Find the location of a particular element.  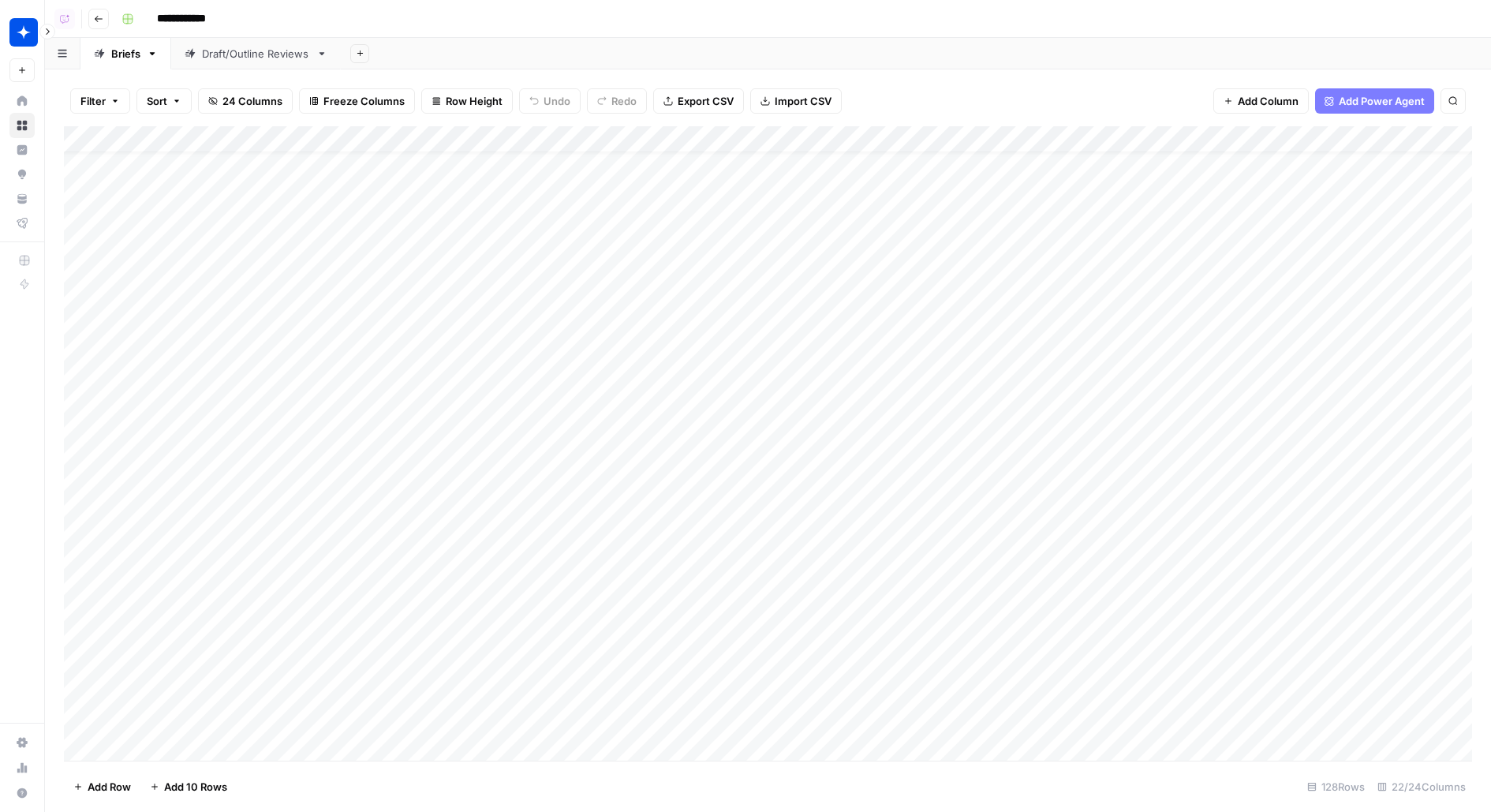

button: Add Power Agent is located at coordinates (1374, 101).